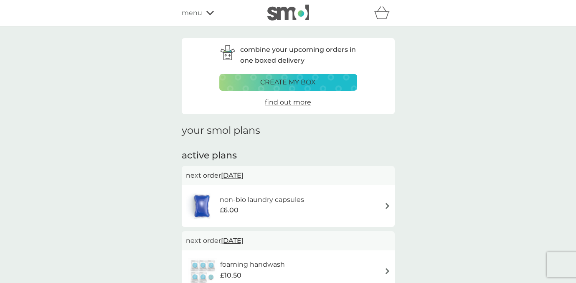  Describe the element at coordinates (288, 130) in the screenshot. I see `h1: your smol plans` at that location.